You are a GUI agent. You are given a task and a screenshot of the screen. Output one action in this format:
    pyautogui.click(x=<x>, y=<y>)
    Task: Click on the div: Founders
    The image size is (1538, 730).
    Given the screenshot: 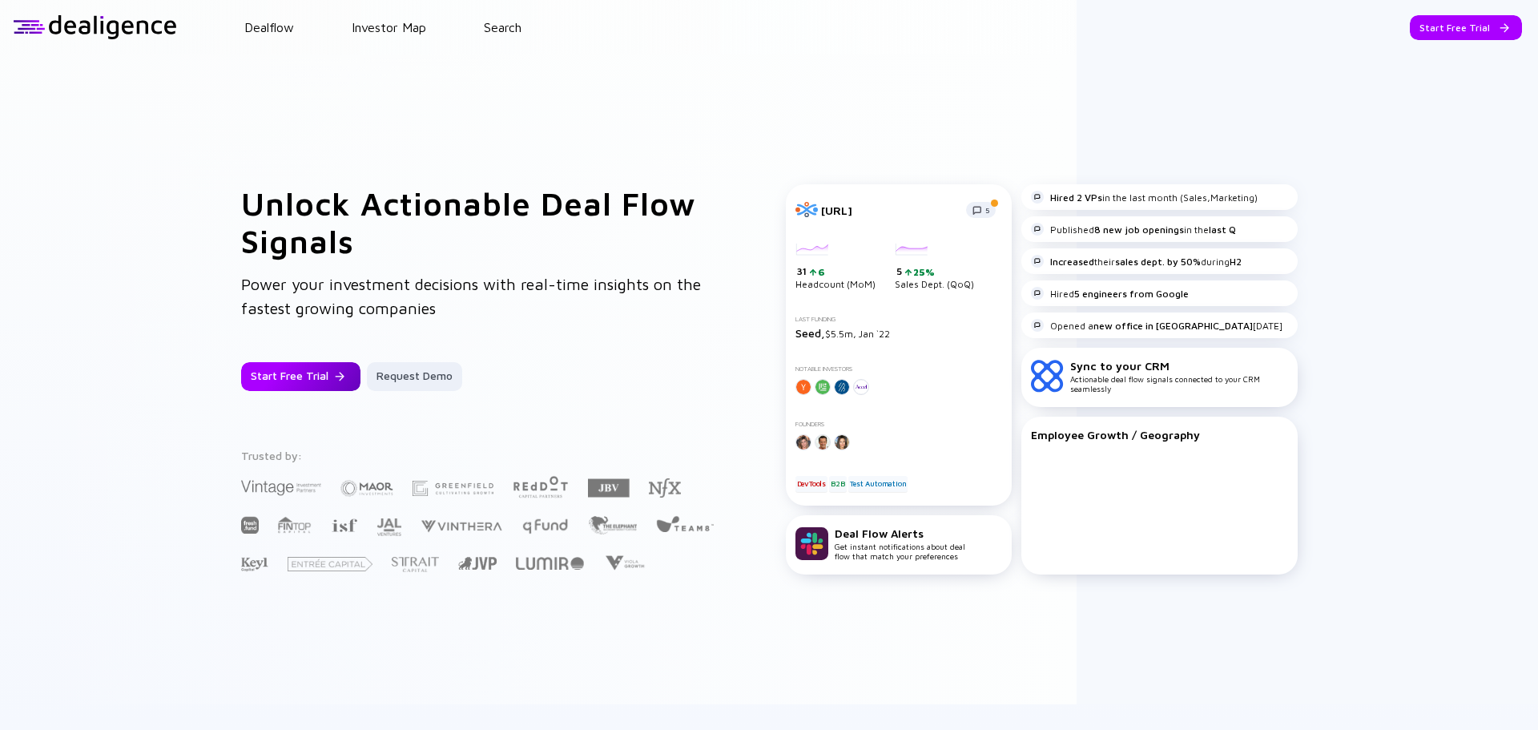 What is the action you would take?
    pyautogui.click(x=899, y=424)
    